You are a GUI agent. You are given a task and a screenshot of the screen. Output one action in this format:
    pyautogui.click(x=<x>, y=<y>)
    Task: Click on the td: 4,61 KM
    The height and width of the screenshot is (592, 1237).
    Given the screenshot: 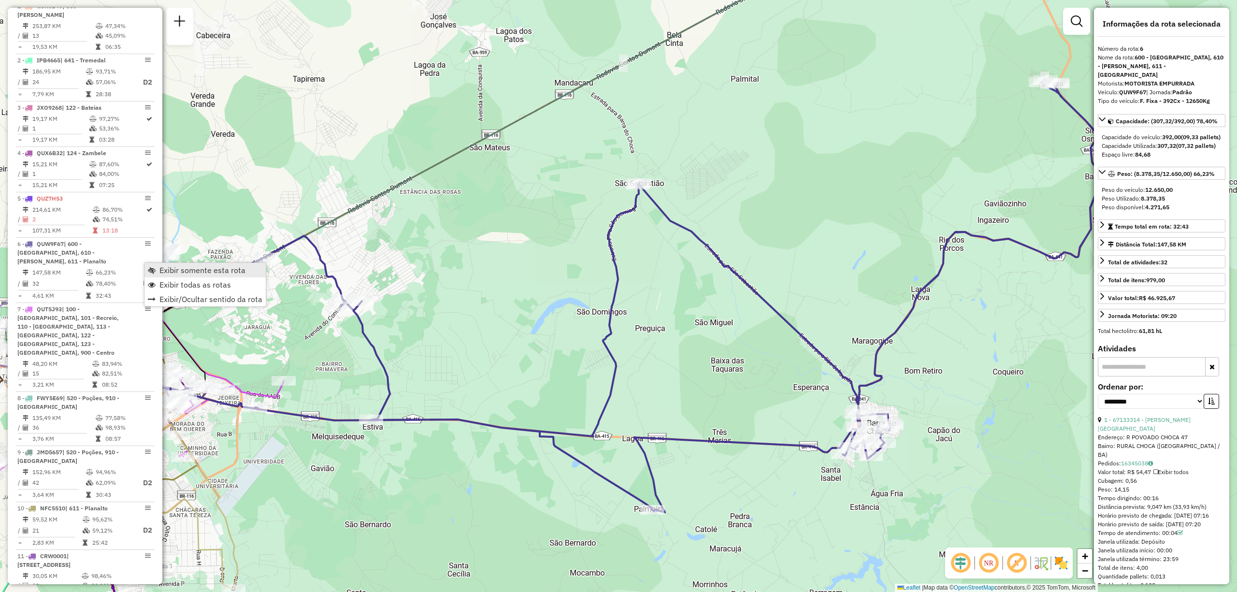 What is the action you would take?
    pyautogui.click(x=58, y=296)
    